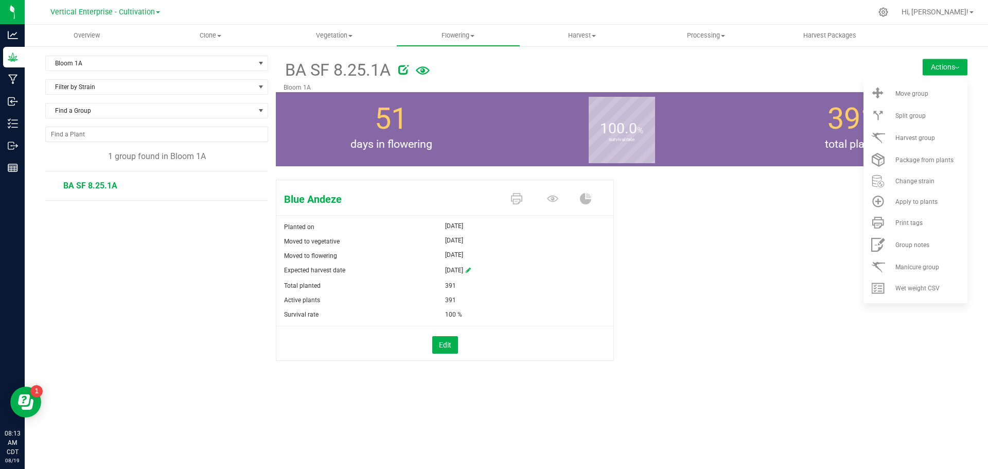 Image resolution: width=988 pixels, height=469 pixels. What do you see at coordinates (13, 146) in the screenshot?
I see `inline-svg: Outbound` at bounding box center [13, 146].